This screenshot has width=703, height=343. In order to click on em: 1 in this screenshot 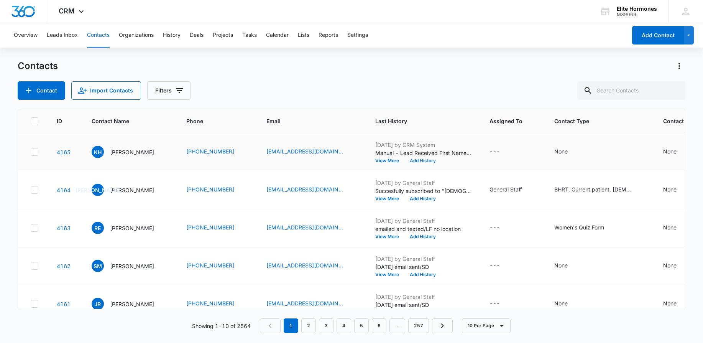, I will do `click(291, 325)`.